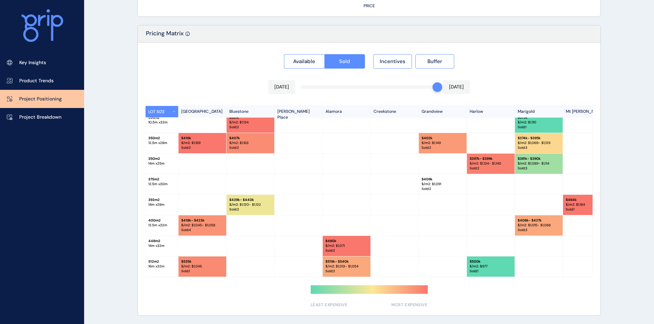  What do you see at coordinates (251, 112) in the screenshot?
I see `p: Bluestone` at bounding box center [251, 112].